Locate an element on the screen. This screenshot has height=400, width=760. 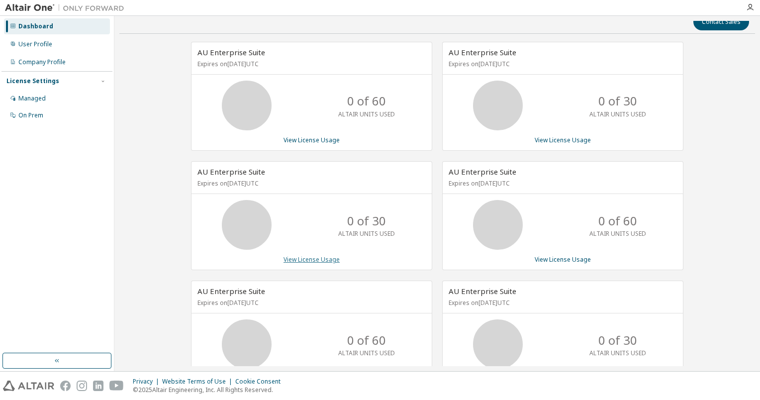
button: Contact Sales is located at coordinates (721, 22).